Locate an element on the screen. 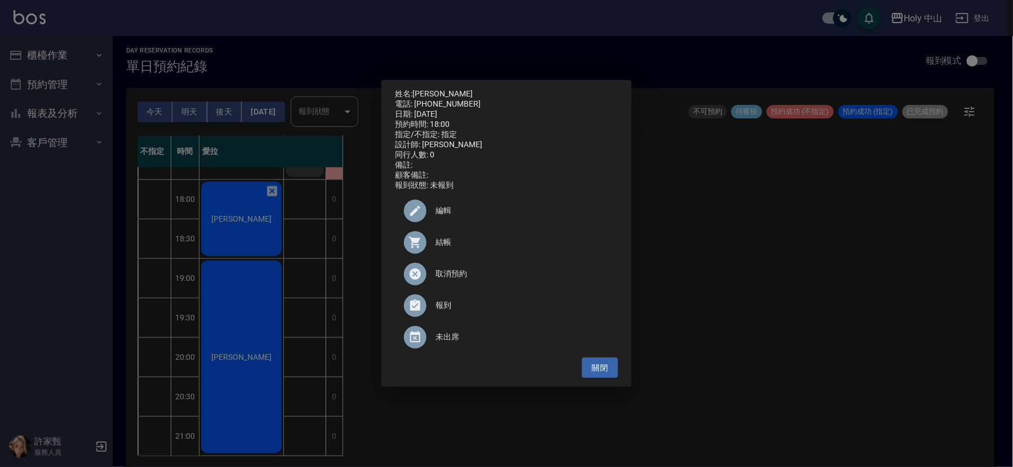 Image resolution: width=1013 pixels, height=467 pixels. div: 指定/不指定: 指定 is located at coordinates (507, 135).